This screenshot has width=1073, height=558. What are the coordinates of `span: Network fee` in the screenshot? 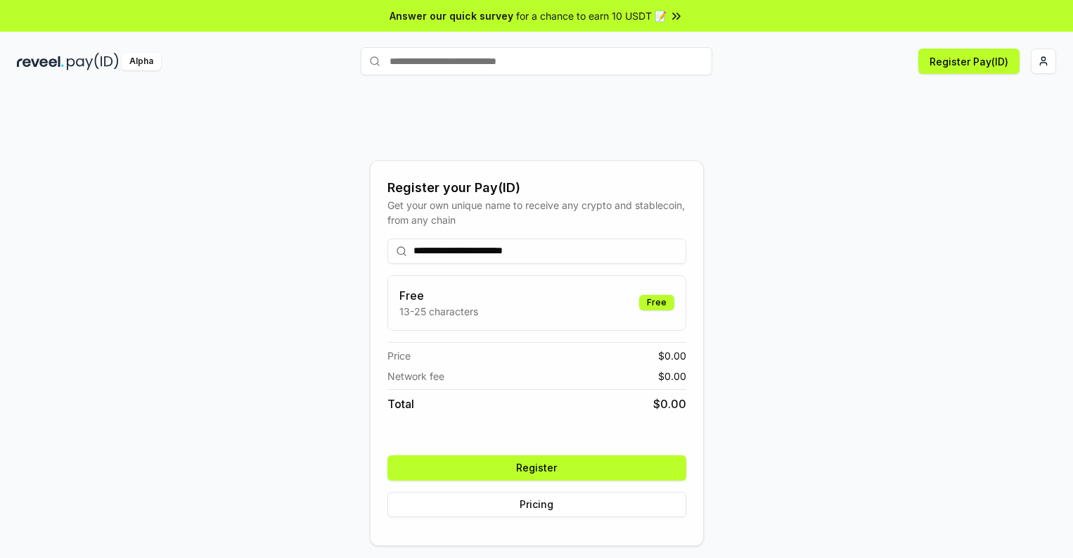 It's located at (416, 375).